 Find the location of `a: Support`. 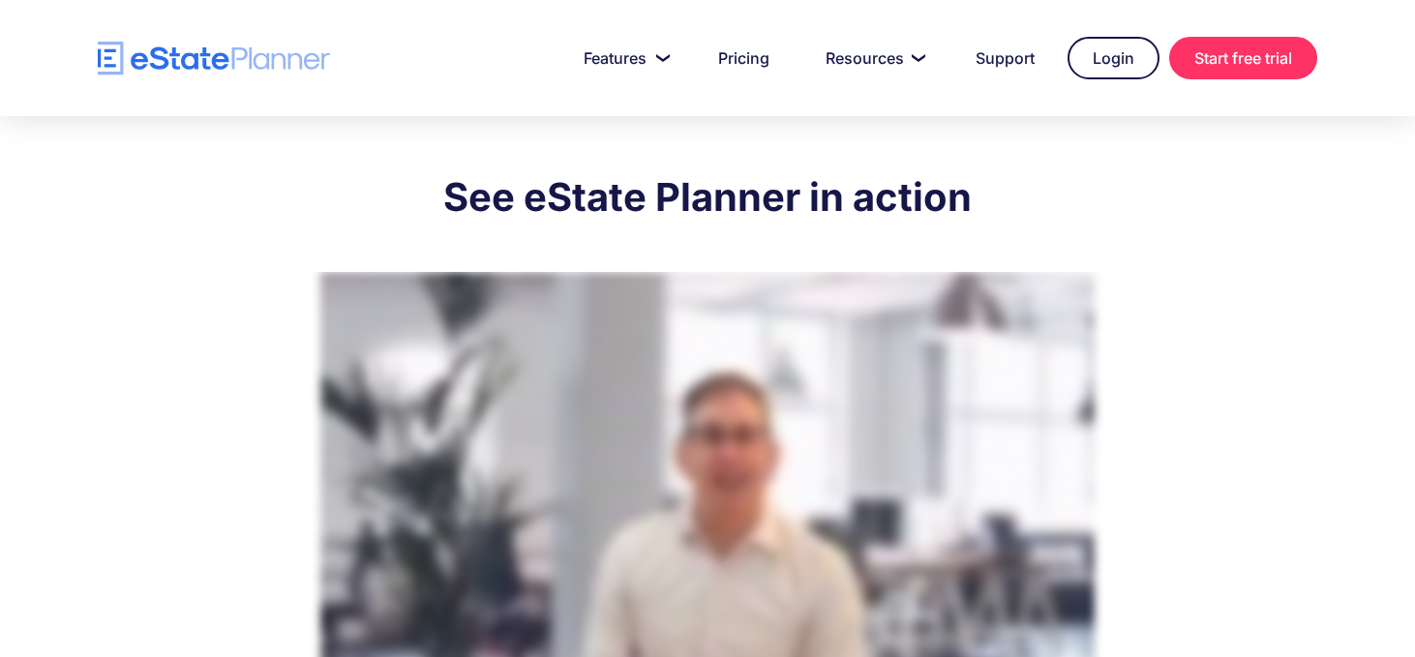

a: Support is located at coordinates (1005, 58).